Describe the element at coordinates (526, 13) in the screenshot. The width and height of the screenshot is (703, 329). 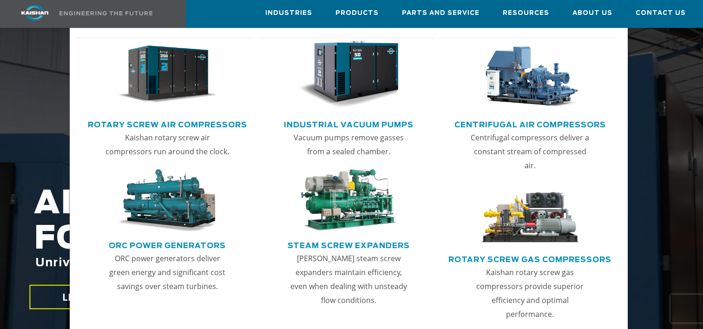
I see `span: Resources` at that location.